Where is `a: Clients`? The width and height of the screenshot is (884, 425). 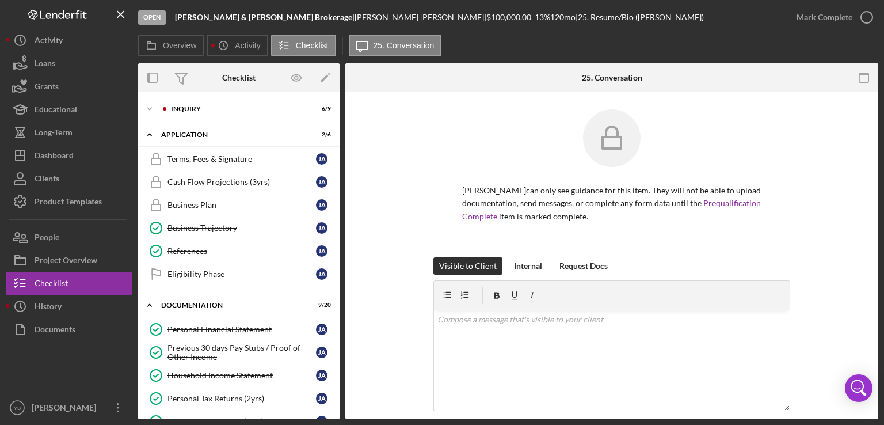 a: Clients is located at coordinates (69, 178).